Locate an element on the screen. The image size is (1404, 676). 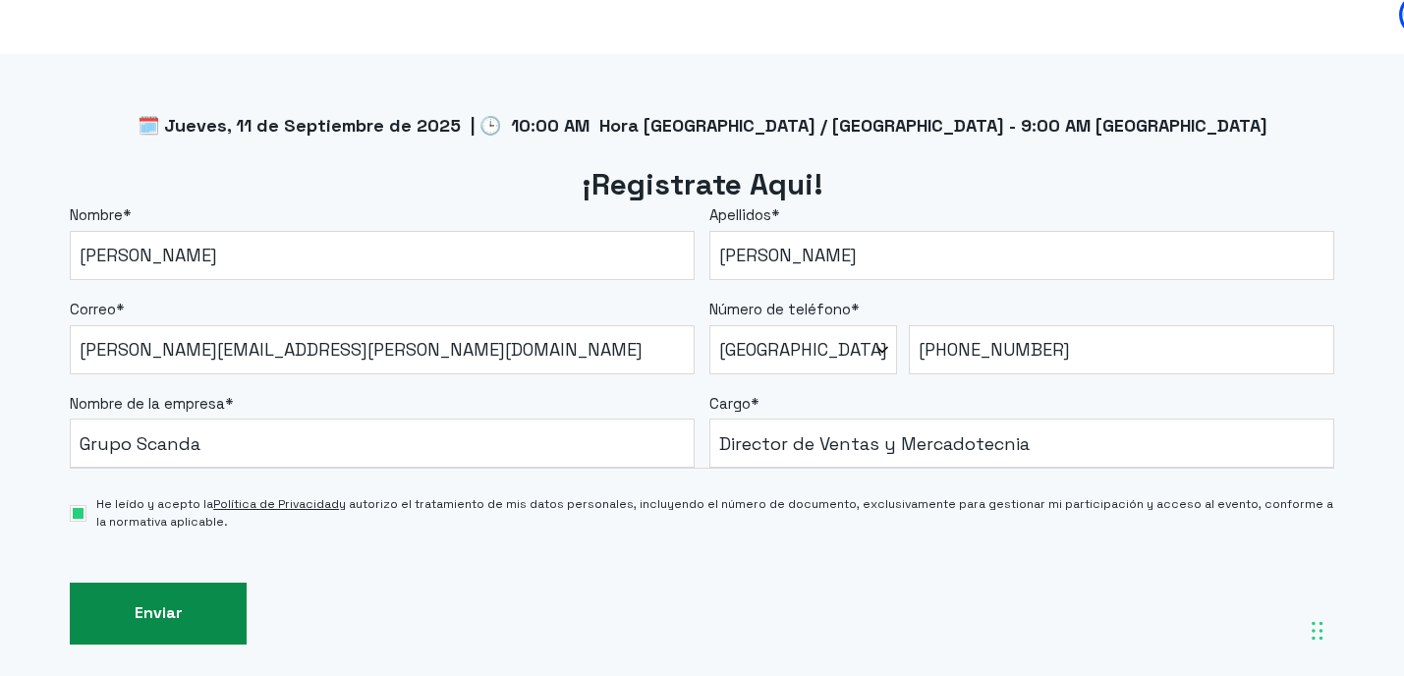
a: Política de Privacidad is located at coordinates (276, 504).